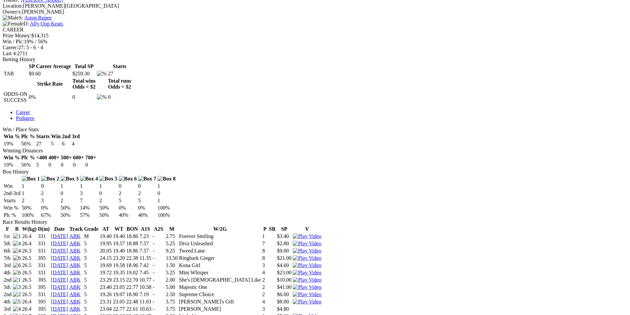 Image resolution: width=630 pixels, height=315 pixels. What do you see at coordinates (44, 280) in the screenshot?
I see `td: 395` at bounding box center [44, 280].